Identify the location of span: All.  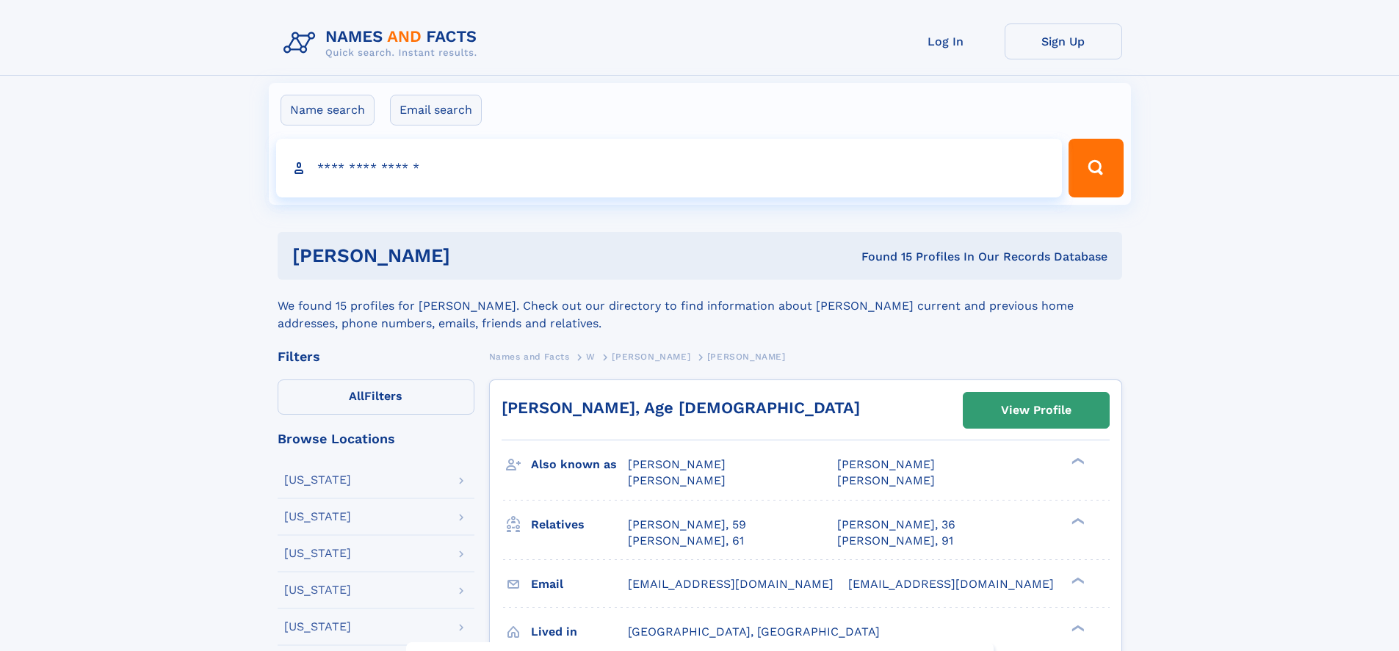
(356, 396).